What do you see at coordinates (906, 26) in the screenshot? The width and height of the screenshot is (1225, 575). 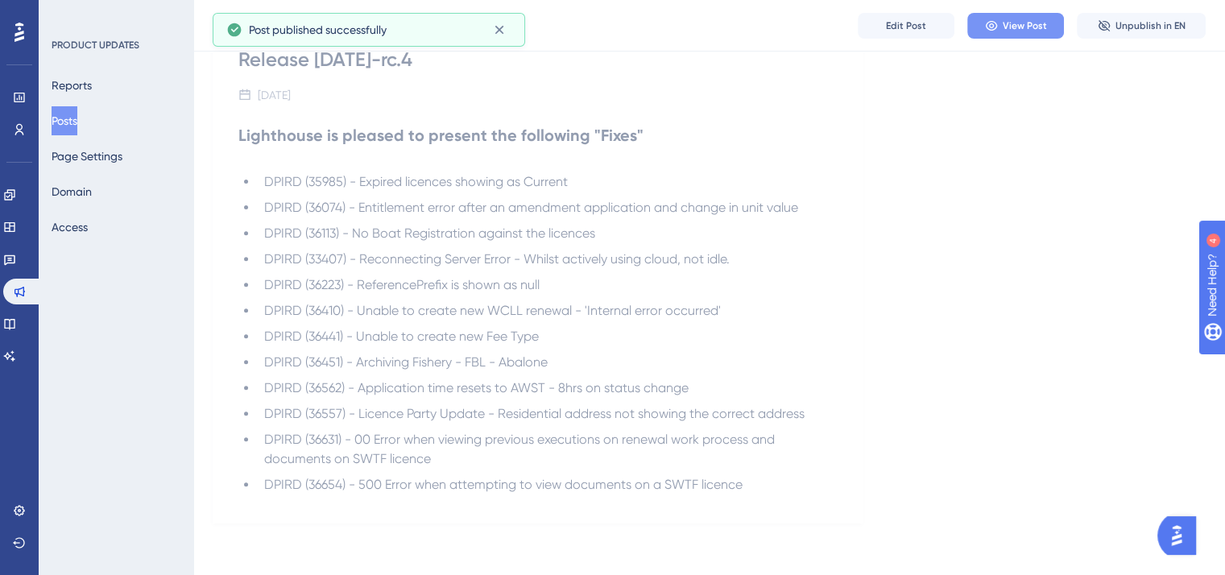 I see `button: Edit Post` at bounding box center [906, 26].